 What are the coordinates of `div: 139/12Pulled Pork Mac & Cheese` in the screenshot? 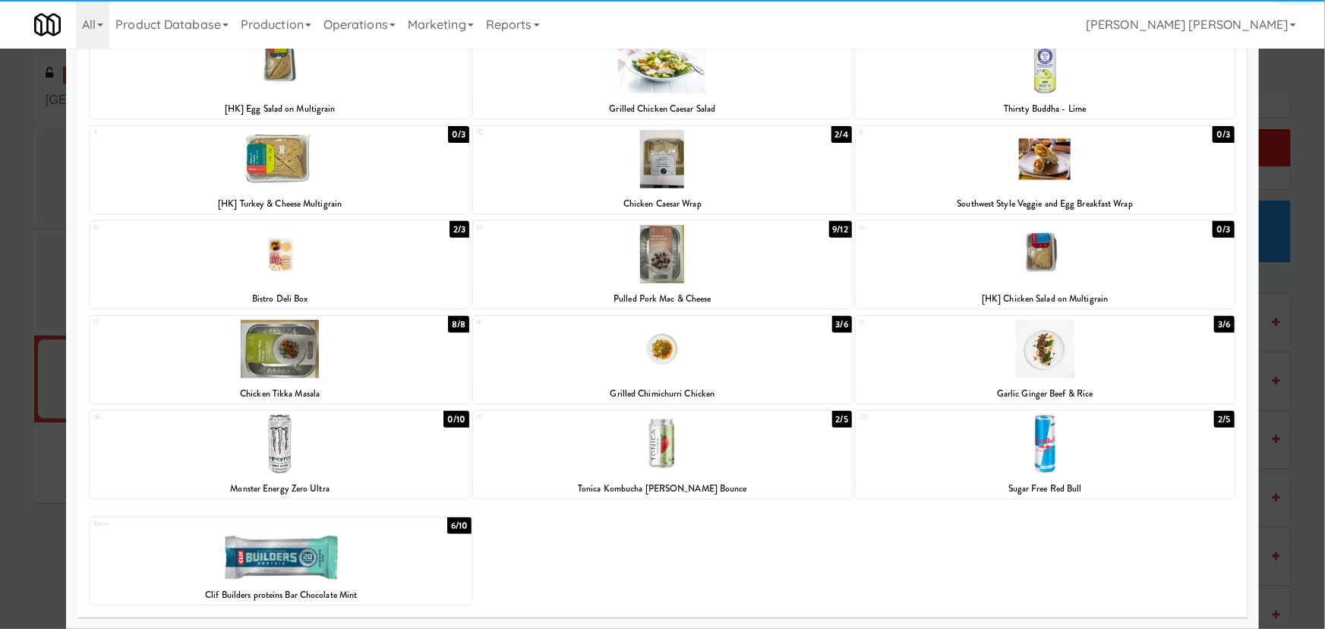 It's located at (662, 264).